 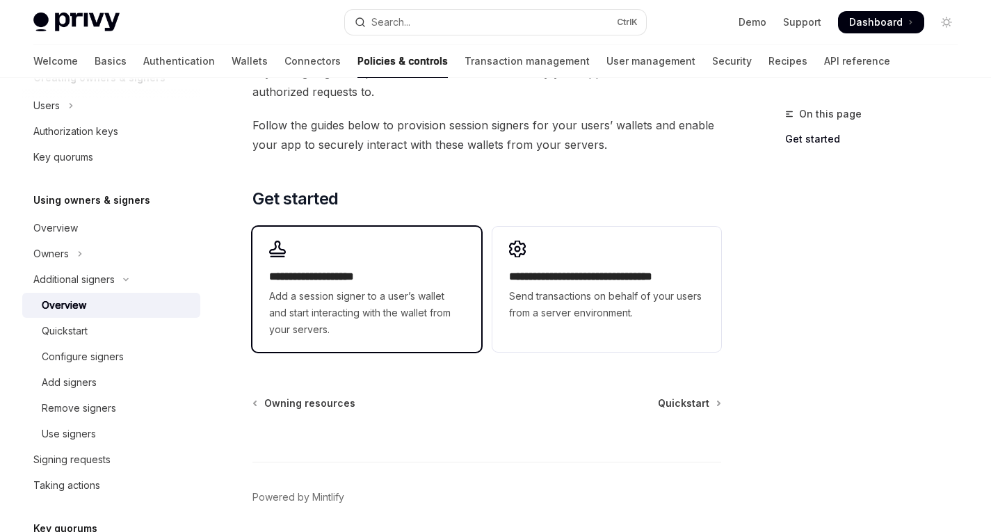 What do you see at coordinates (312, 61) in the screenshot?
I see `a: Connectors` at bounding box center [312, 61].